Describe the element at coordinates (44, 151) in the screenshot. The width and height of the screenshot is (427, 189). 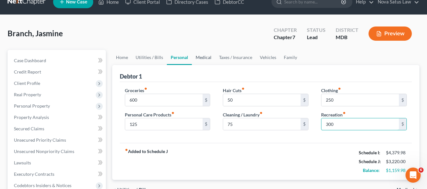
I see `span: Unsecured Nonpriority Claims` at that location.